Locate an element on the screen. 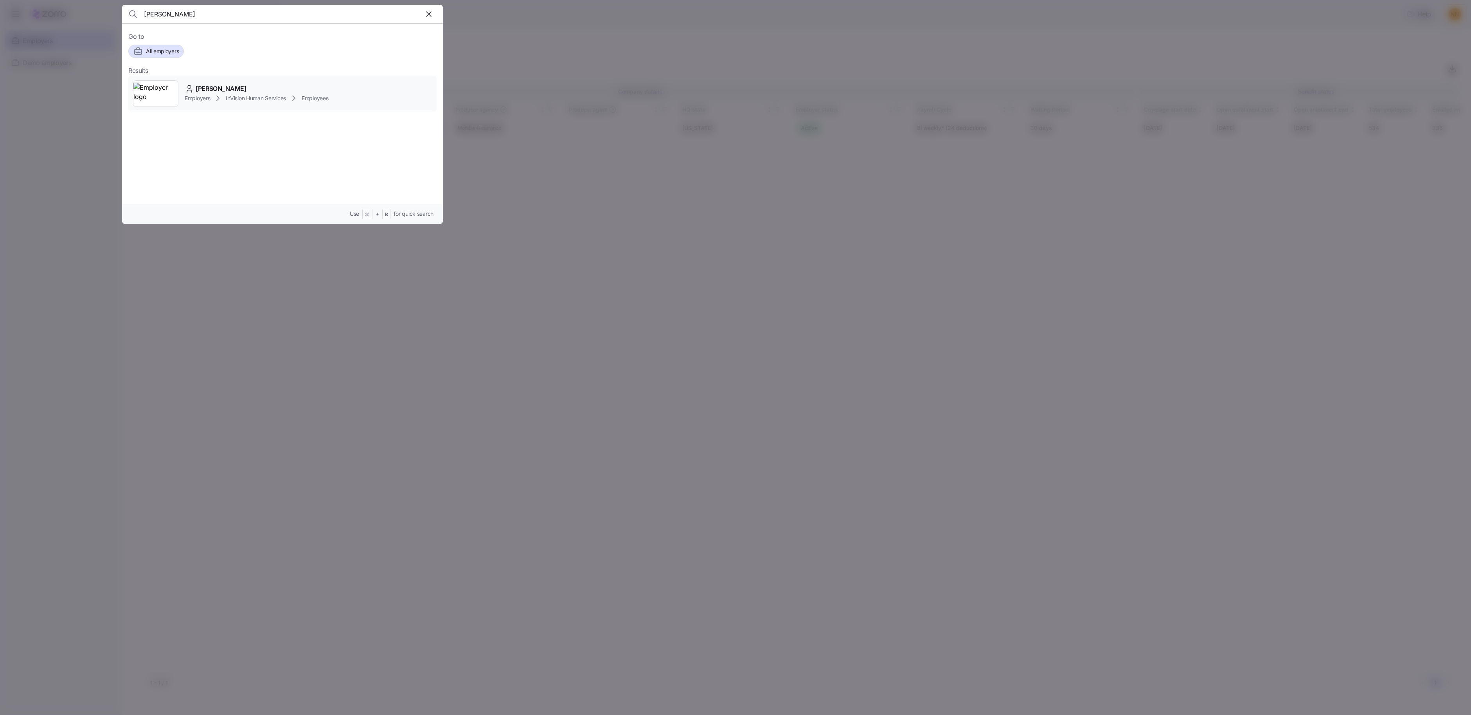 The width and height of the screenshot is (1471, 715). span: Results is located at coordinates (138, 70).